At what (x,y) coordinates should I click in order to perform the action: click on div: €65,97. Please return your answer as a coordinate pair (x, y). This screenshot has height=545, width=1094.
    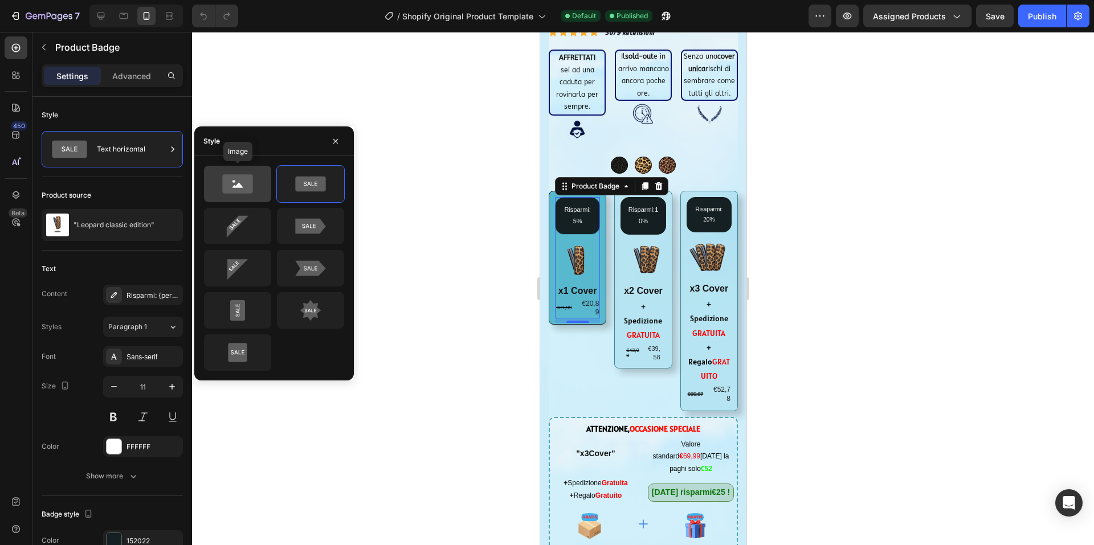
    Looking at the image, I should click on (156, 363).